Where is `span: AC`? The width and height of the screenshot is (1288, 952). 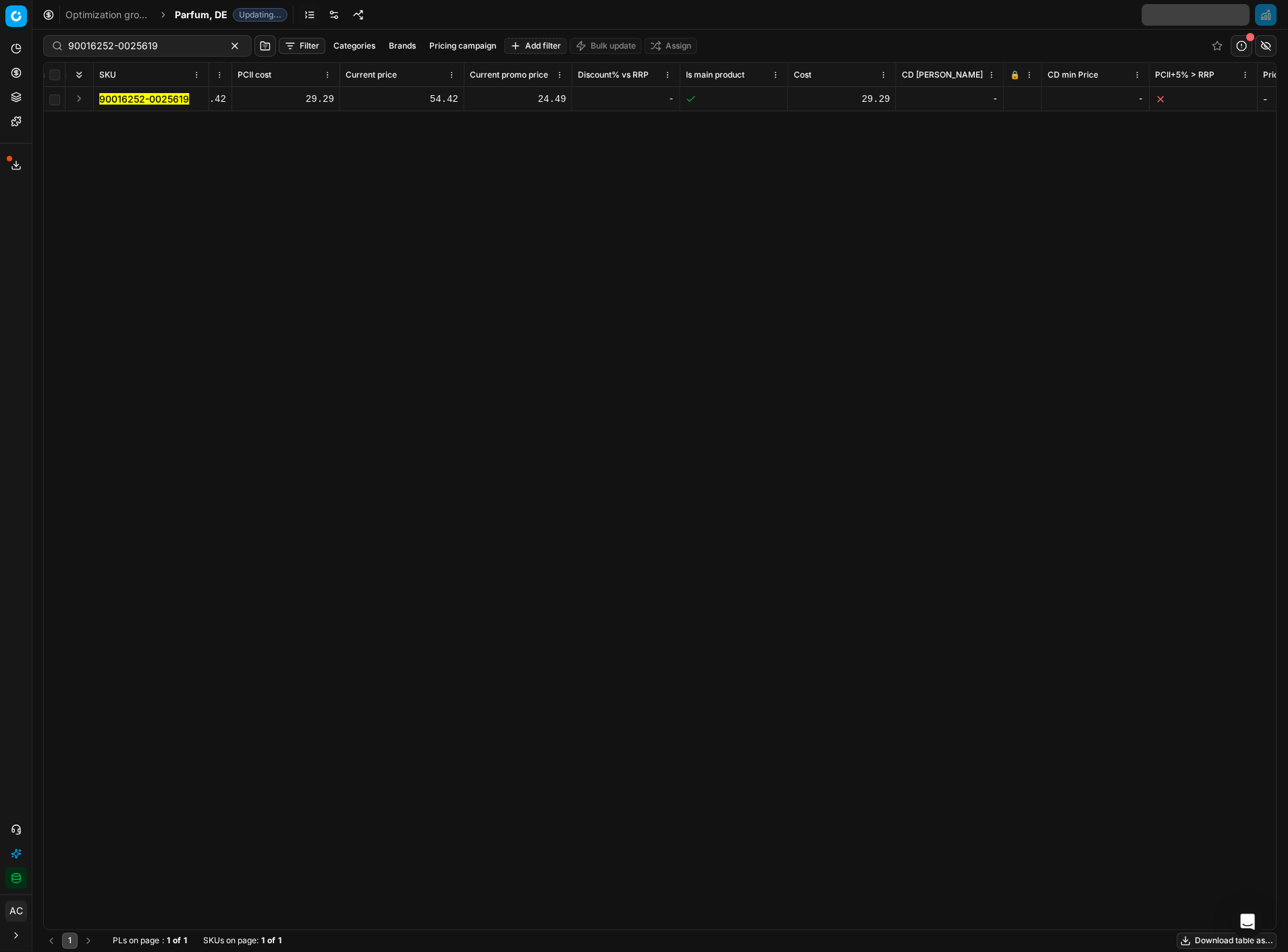 span: AC is located at coordinates (16, 912).